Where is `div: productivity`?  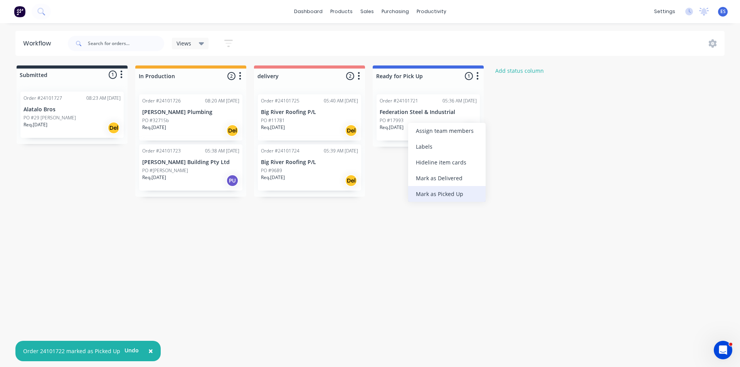 div: productivity is located at coordinates (431, 12).